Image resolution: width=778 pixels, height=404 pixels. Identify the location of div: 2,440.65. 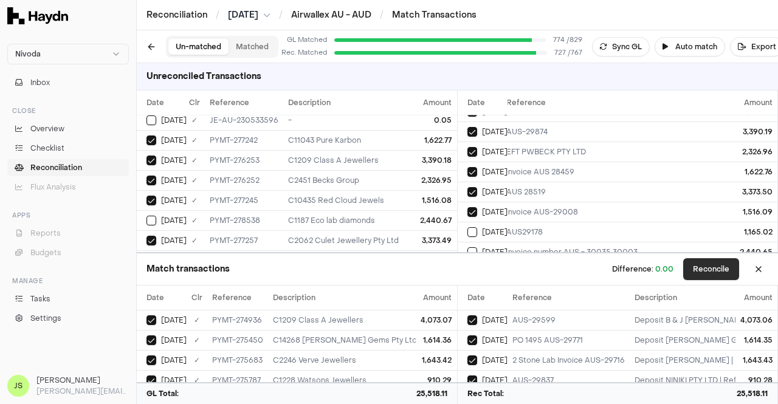
(756, 252).